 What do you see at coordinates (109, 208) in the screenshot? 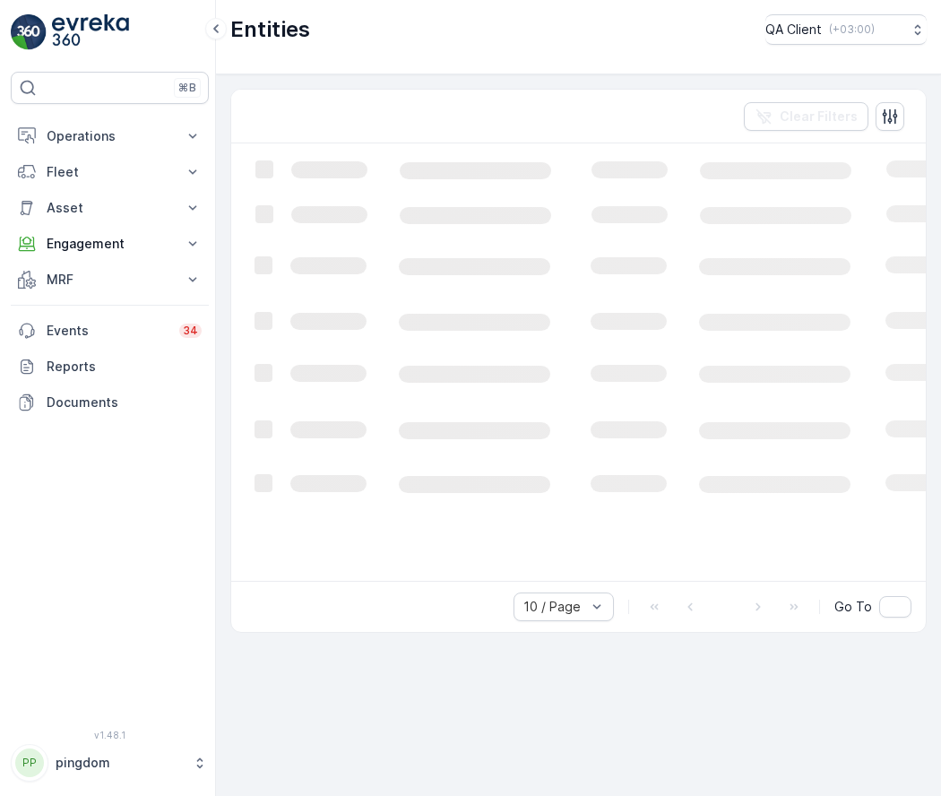
I see `button: Asset` at bounding box center [109, 208].